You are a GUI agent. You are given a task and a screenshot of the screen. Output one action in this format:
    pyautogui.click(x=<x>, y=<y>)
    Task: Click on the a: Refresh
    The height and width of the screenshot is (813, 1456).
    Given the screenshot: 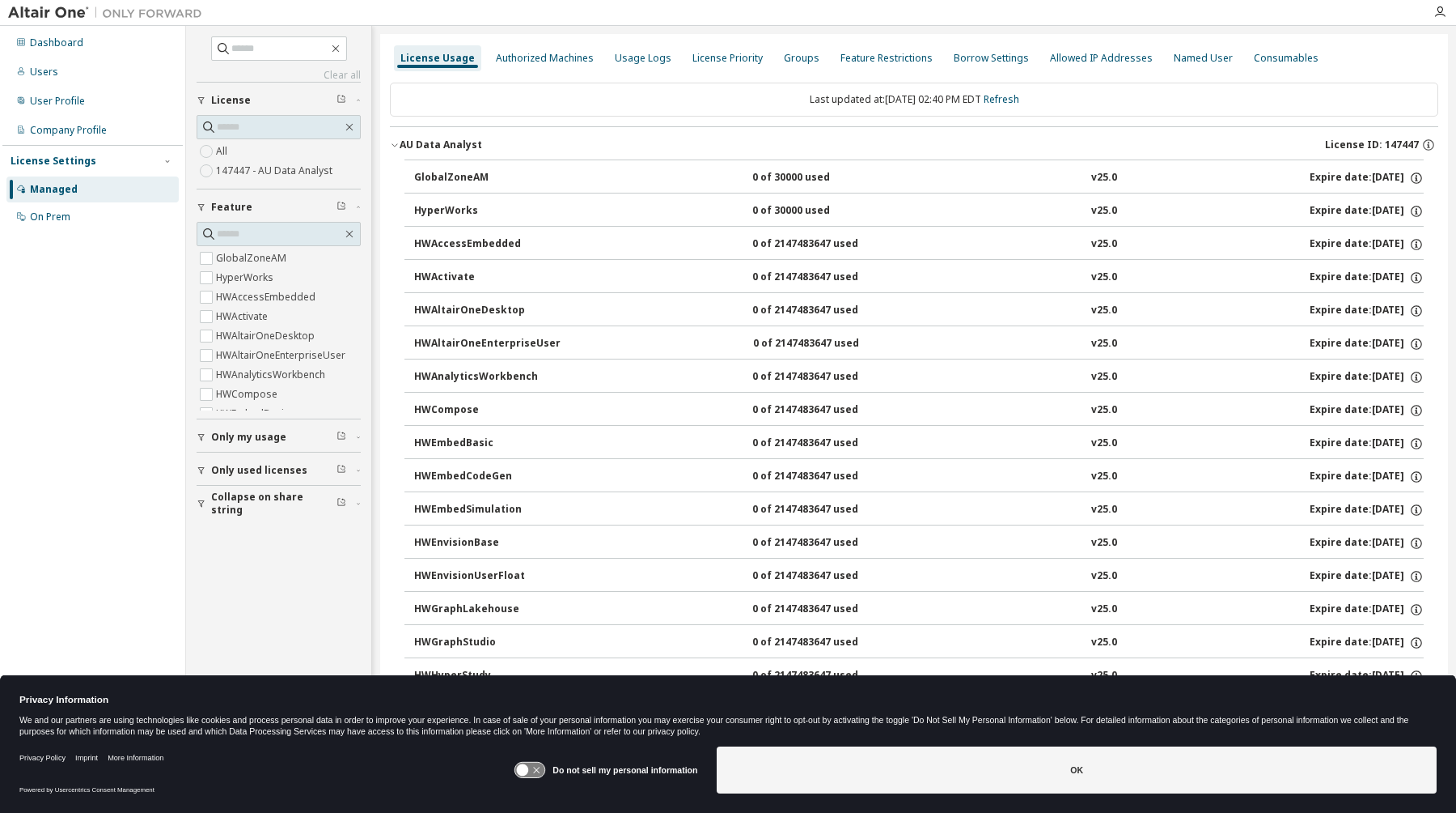 What is the action you would take?
    pyautogui.click(x=1002, y=99)
    